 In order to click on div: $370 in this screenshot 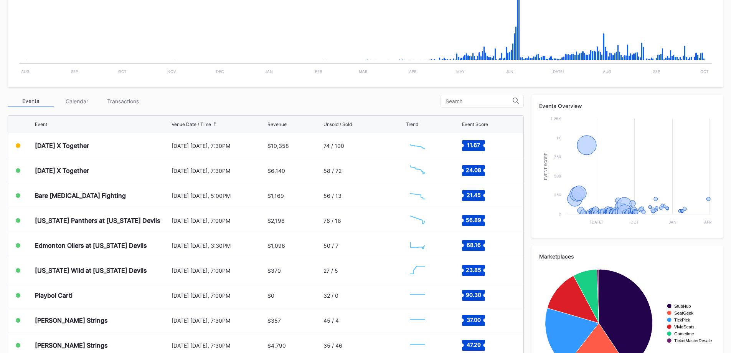, I will do `click(274, 270)`.